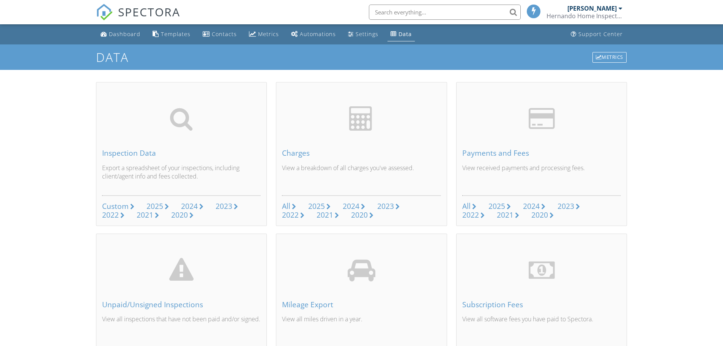 Image resolution: width=723 pixels, height=346 pixels. What do you see at coordinates (601, 34) in the screenshot?
I see `div: Support Center` at bounding box center [601, 34].